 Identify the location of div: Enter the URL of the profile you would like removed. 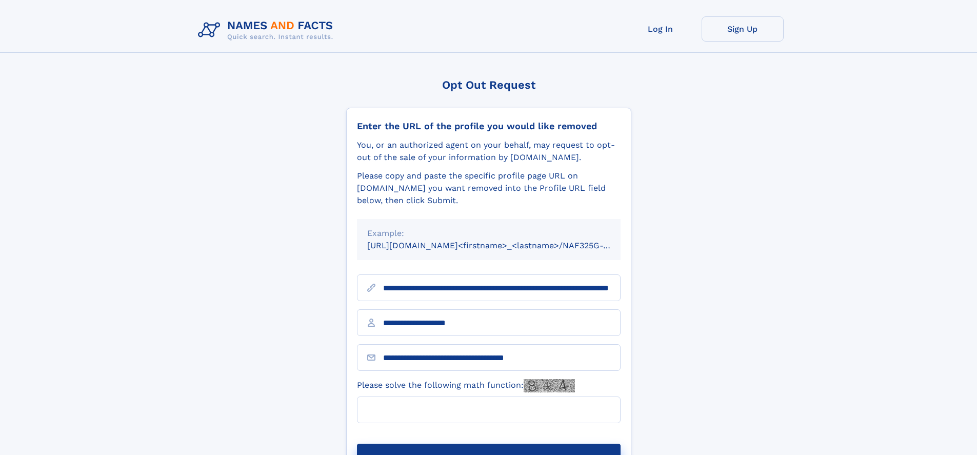
(489, 126).